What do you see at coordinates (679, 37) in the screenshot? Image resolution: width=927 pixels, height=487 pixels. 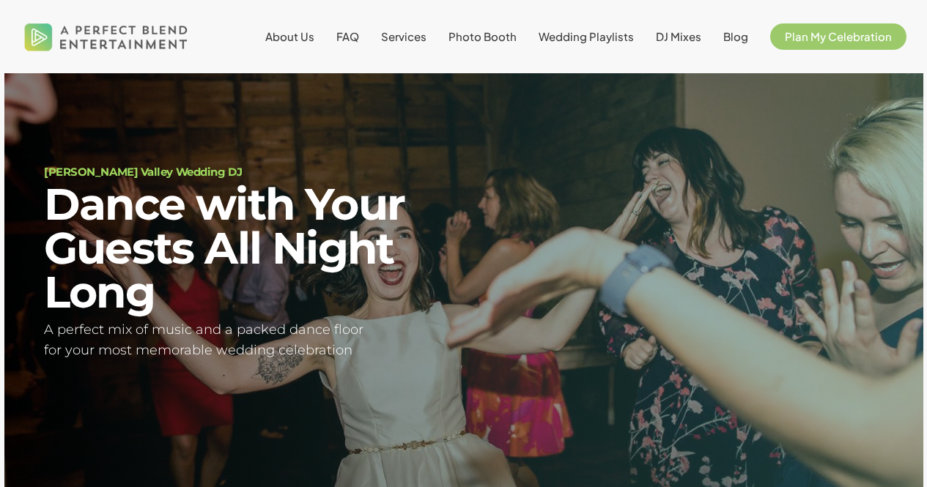 I see `a: DJ Mixes` at bounding box center [679, 37].